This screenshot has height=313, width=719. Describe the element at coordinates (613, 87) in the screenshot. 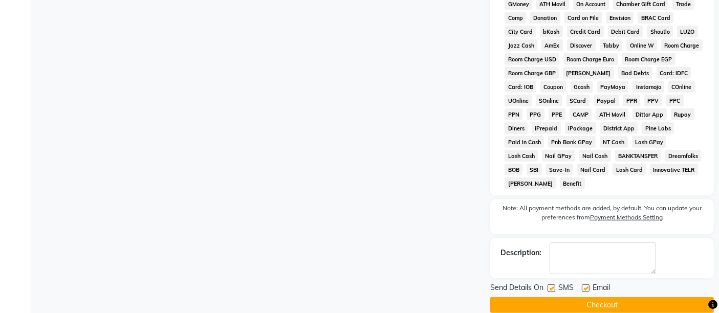

I see `span: PayMaya` at that location.